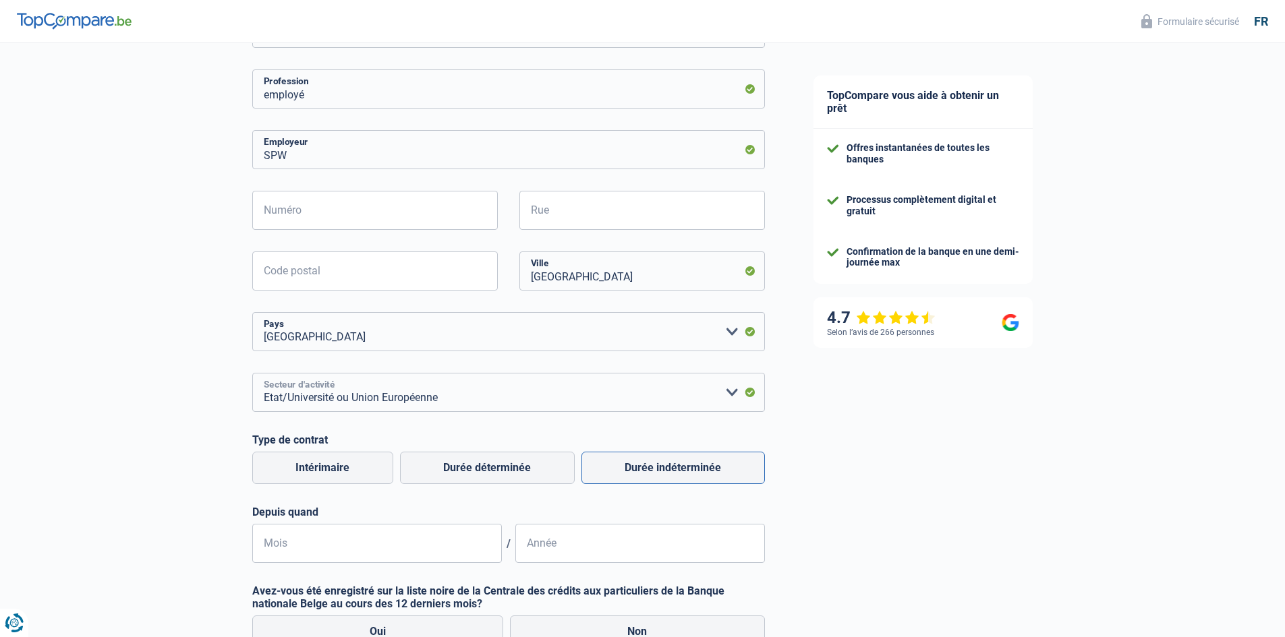  What do you see at coordinates (1190, 21) in the screenshot?
I see `button: Formulaire sécurisé` at bounding box center [1190, 21].